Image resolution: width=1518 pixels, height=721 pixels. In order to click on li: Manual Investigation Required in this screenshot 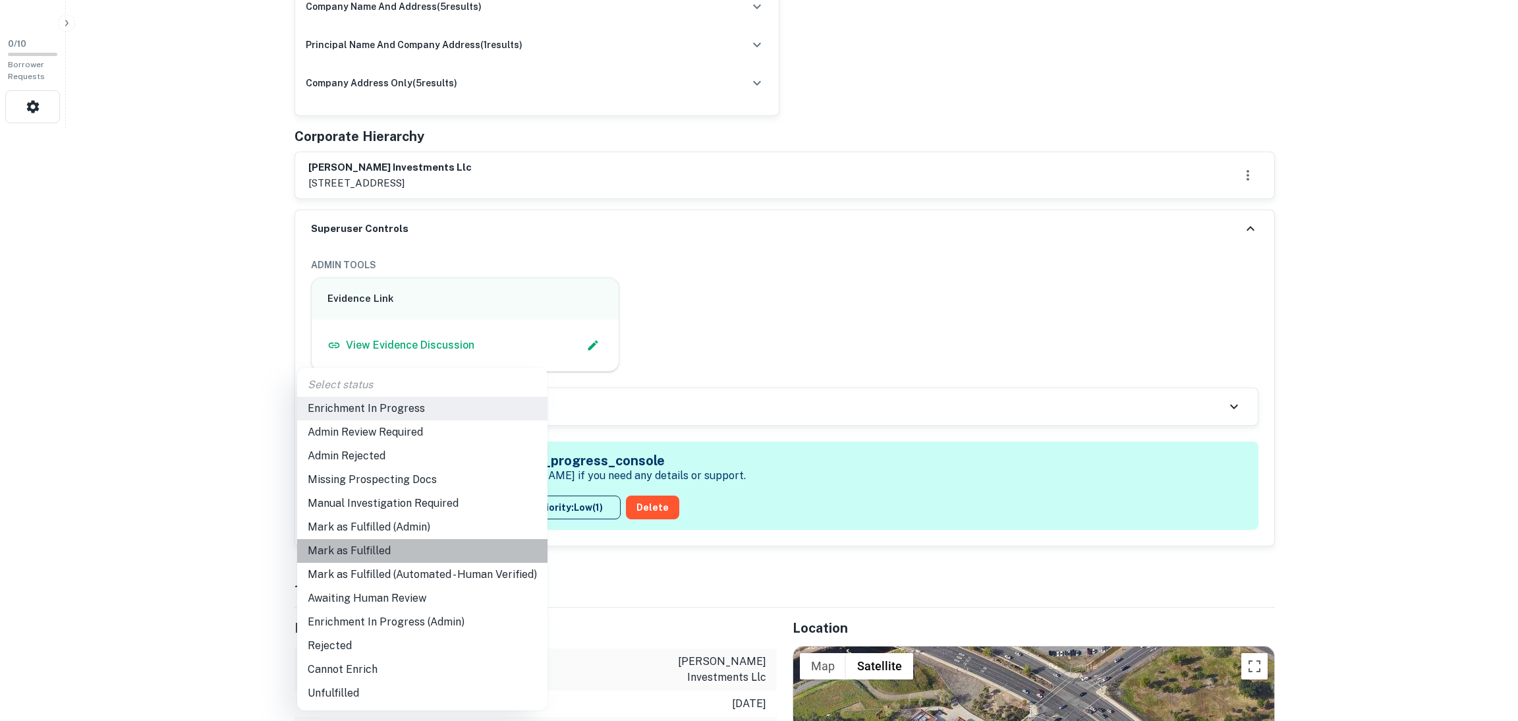, I will do `click(422, 503)`.